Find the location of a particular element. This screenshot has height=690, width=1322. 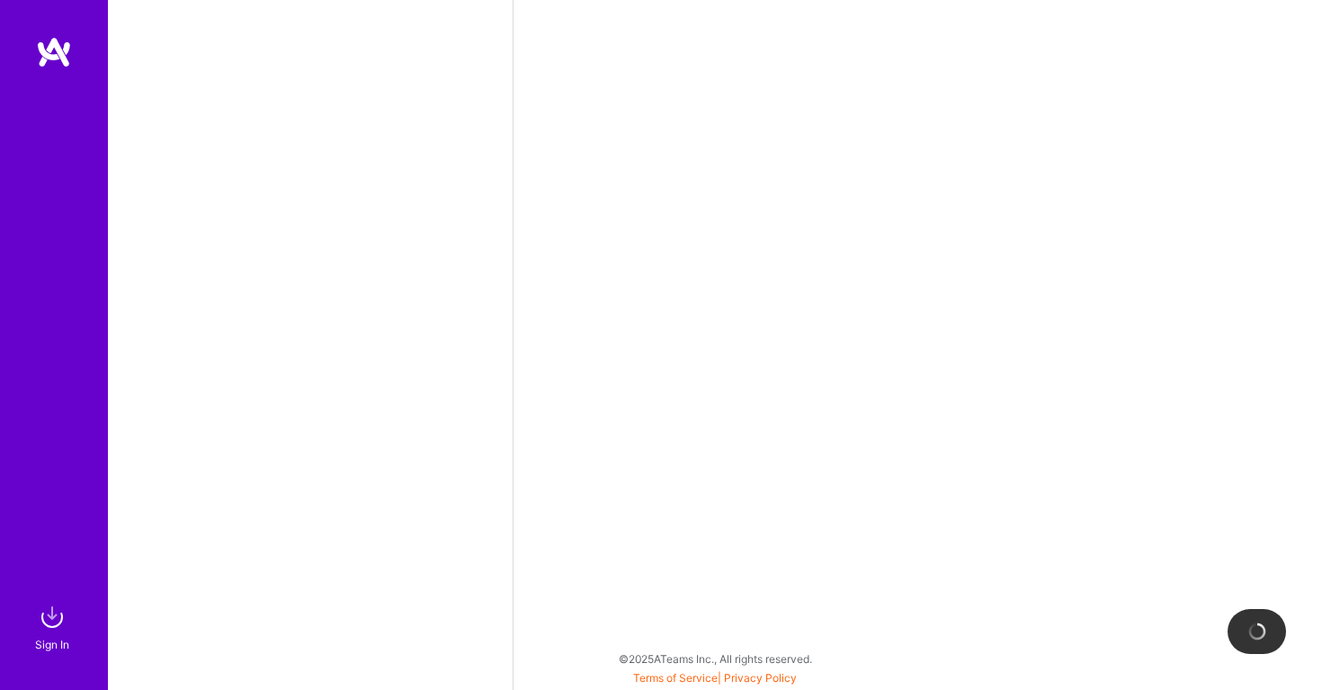

img: sign in is located at coordinates (52, 617).